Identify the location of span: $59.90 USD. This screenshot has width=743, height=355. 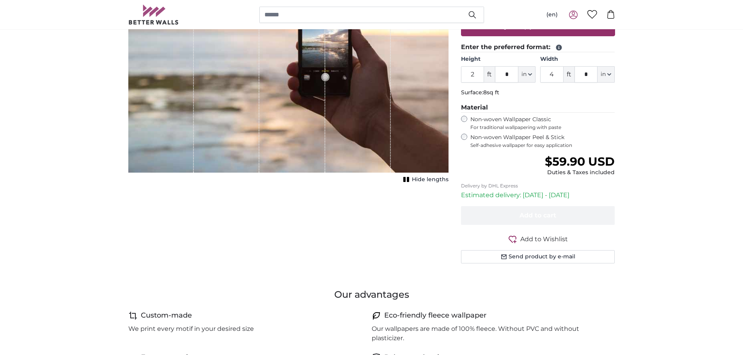
(579, 161).